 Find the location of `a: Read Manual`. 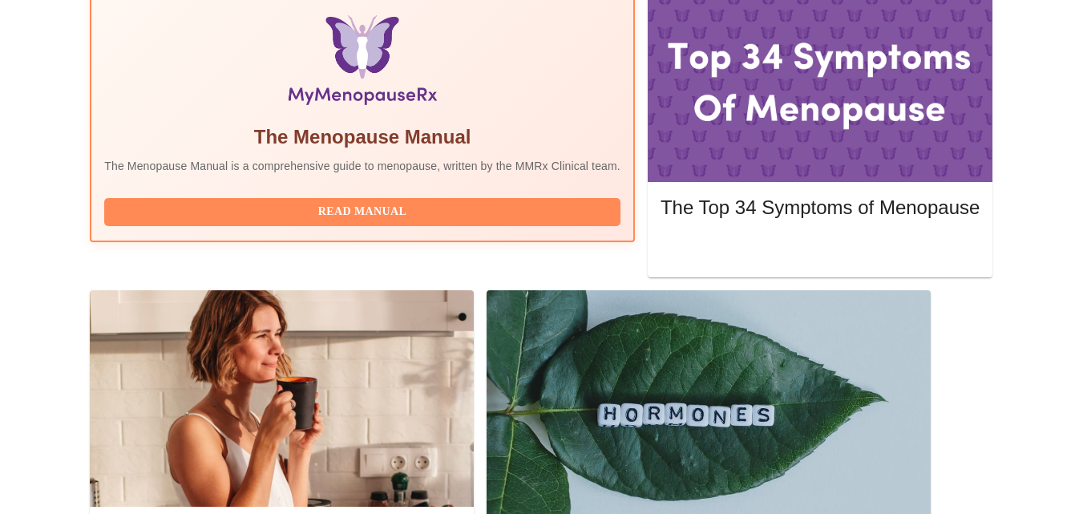

a: Read Manual is located at coordinates (364, 210).